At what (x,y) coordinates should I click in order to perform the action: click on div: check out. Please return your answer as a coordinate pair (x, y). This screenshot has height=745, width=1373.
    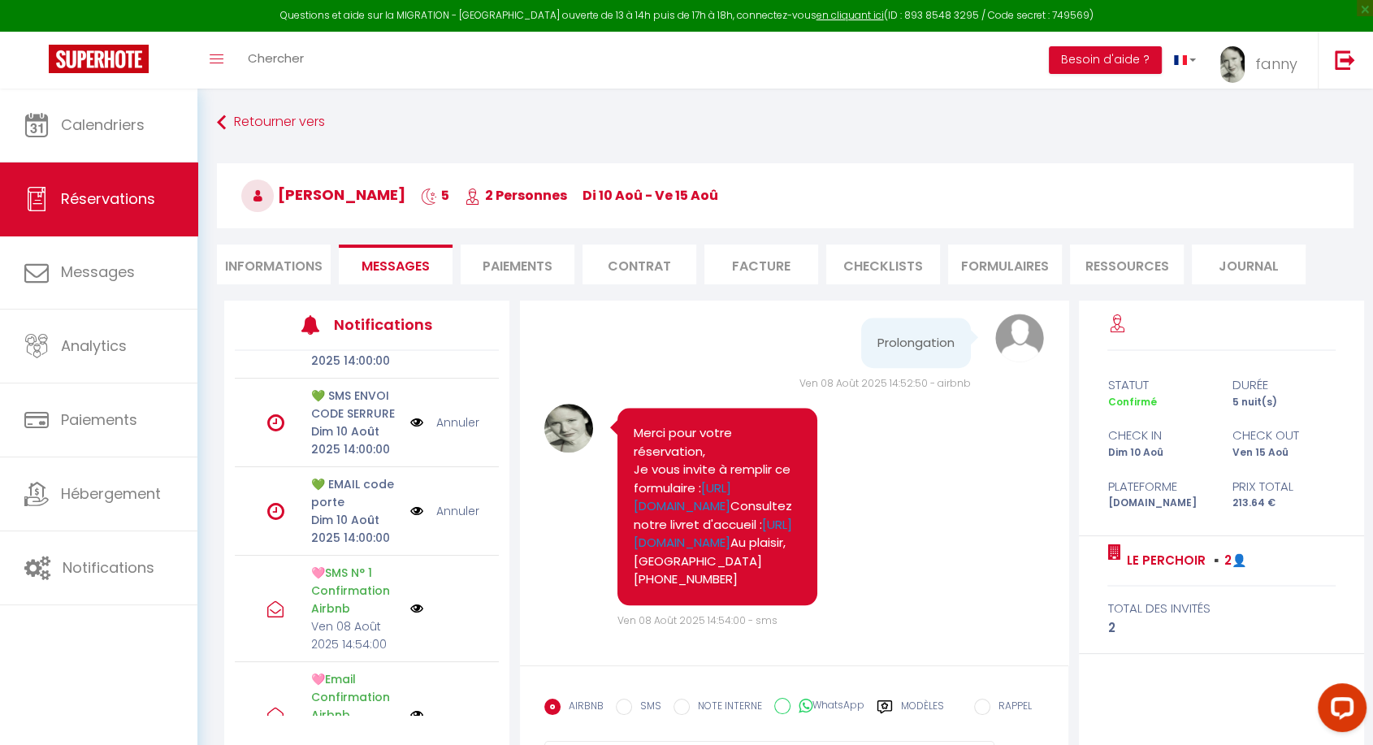
    Looking at the image, I should click on (1284, 436).